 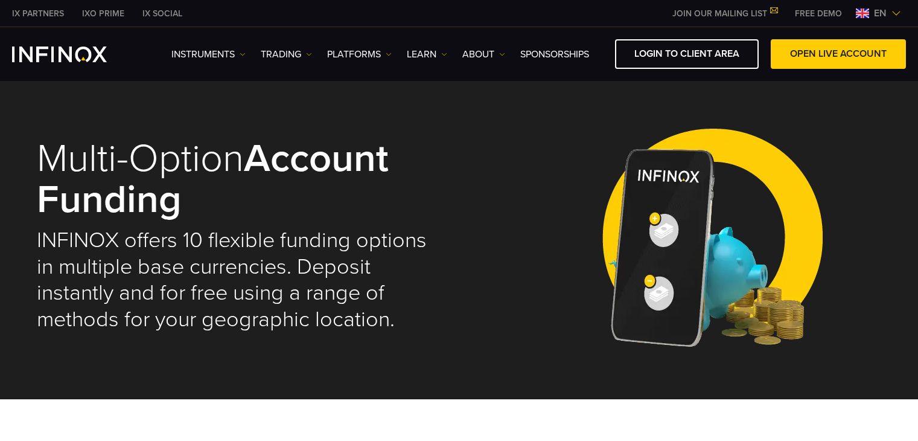 I want to click on a: ABOUT, so click(x=483, y=54).